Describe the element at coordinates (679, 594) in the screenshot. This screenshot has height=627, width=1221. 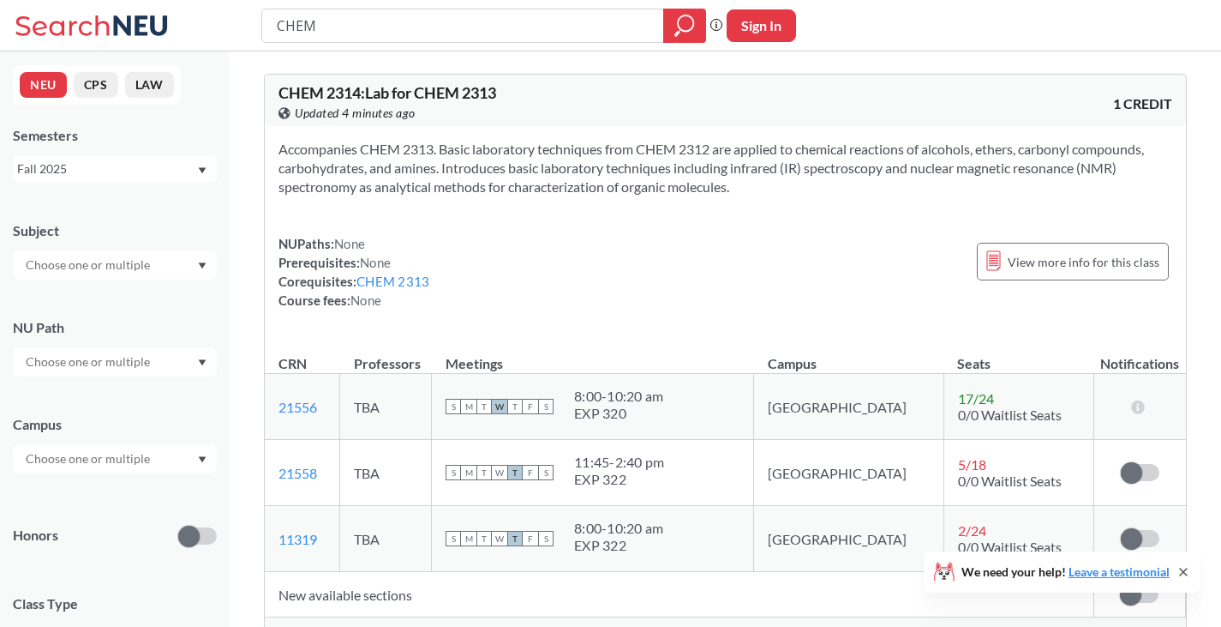
I see `td: New available sections` at that location.